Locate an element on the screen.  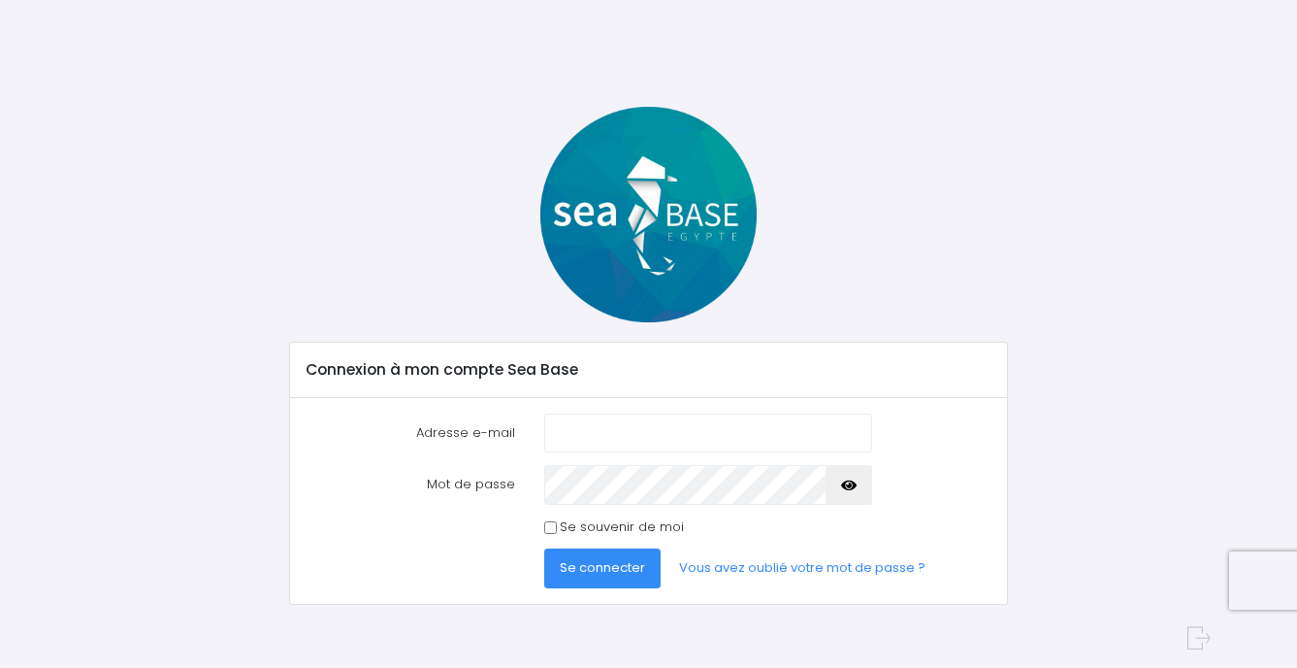
label: Adresse e-mail is located at coordinates (410, 433).